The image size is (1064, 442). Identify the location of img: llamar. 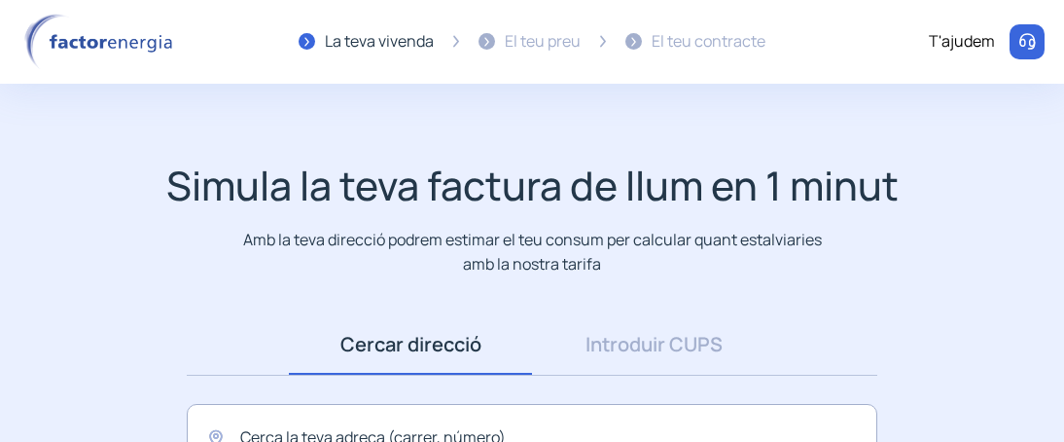
(1027, 42).